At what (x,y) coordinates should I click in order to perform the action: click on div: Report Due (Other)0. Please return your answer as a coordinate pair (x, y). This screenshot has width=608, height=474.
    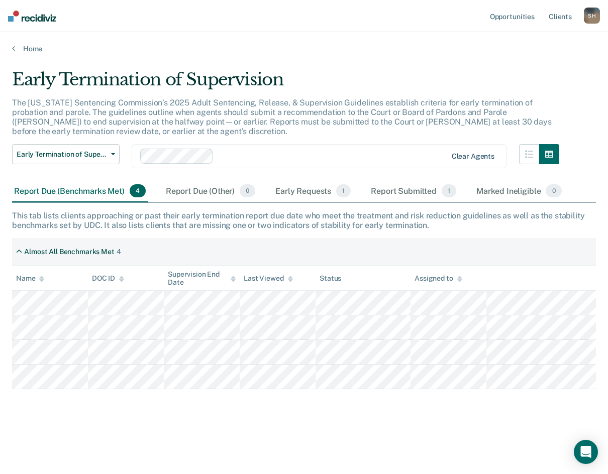
    Looking at the image, I should click on (210, 191).